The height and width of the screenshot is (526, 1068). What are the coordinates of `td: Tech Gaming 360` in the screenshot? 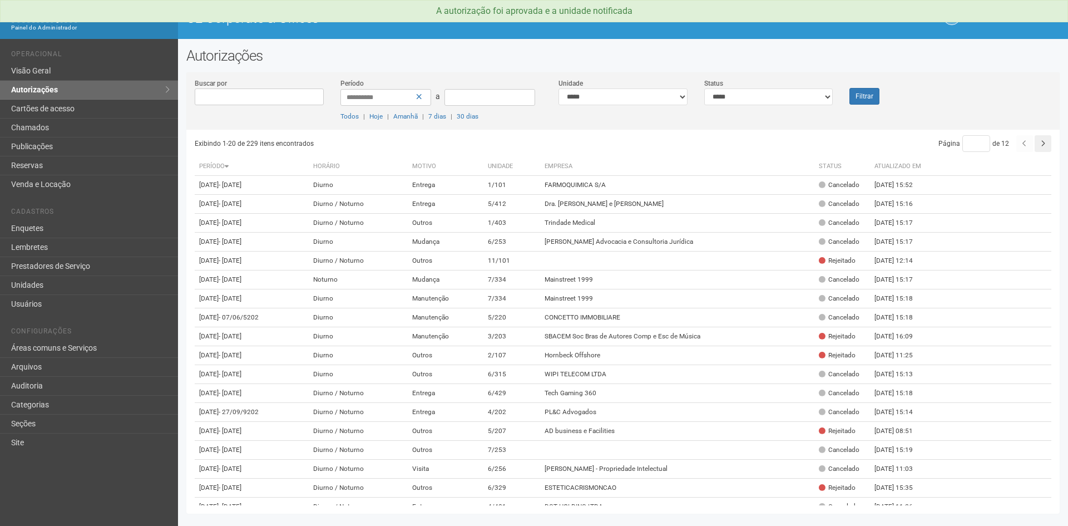 It's located at (677, 393).